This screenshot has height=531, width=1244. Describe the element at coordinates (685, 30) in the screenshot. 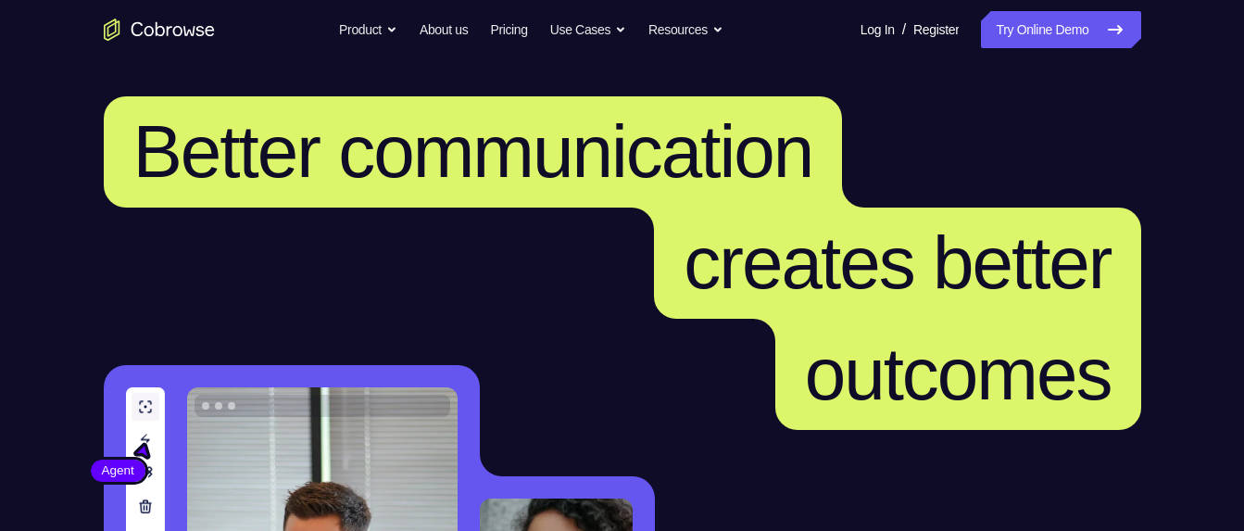

I see `button: Resources` at that location.